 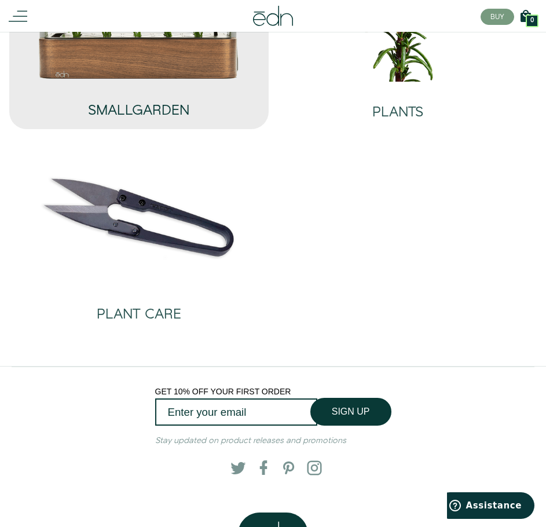 What do you see at coordinates (139, 315) in the screenshot?
I see `h2: PLANT CARE` at bounding box center [139, 315].